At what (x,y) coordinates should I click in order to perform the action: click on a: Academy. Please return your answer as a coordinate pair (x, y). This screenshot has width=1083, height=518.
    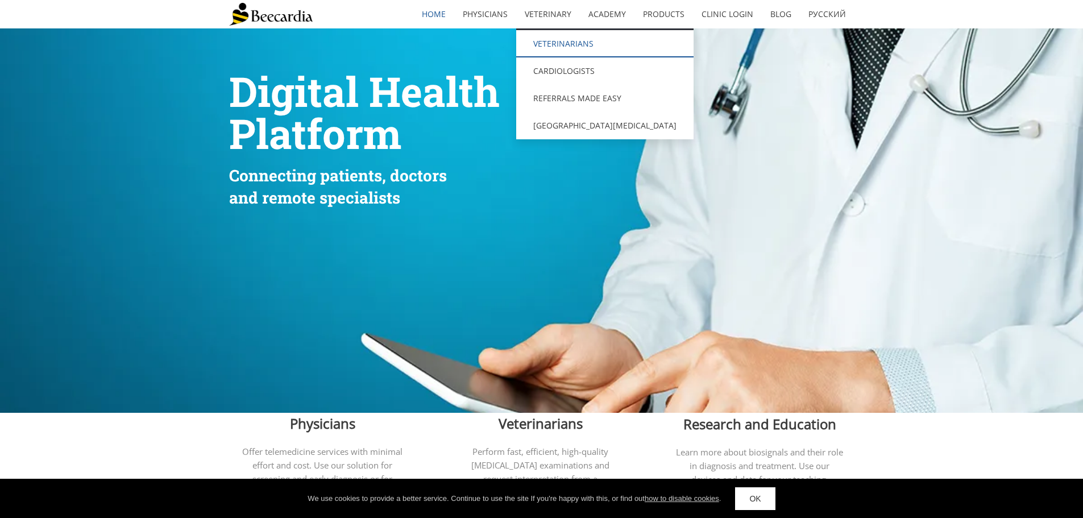
    Looking at the image, I should click on (607, 14).